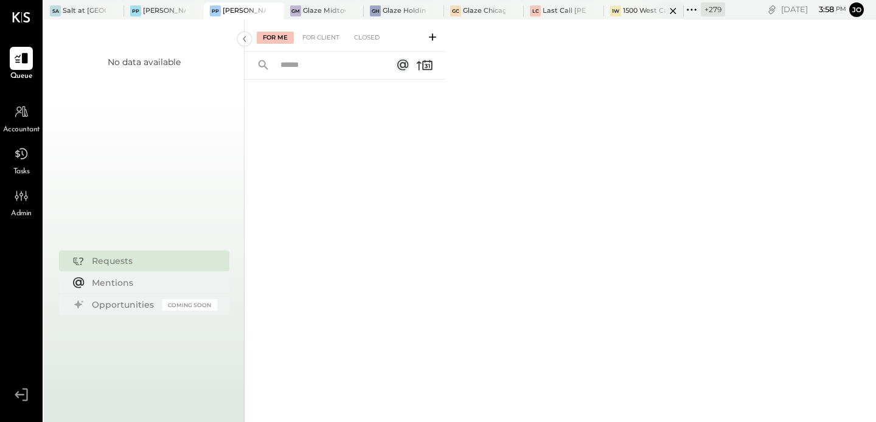  Describe the element at coordinates (367, 38) in the screenshot. I see `div: Closed` at that location.